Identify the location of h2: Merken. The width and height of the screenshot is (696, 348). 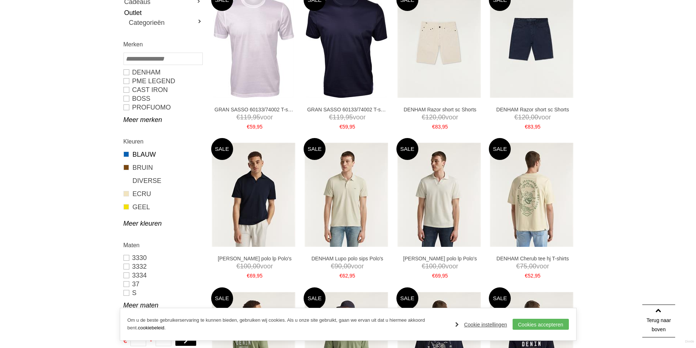
(163, 44).